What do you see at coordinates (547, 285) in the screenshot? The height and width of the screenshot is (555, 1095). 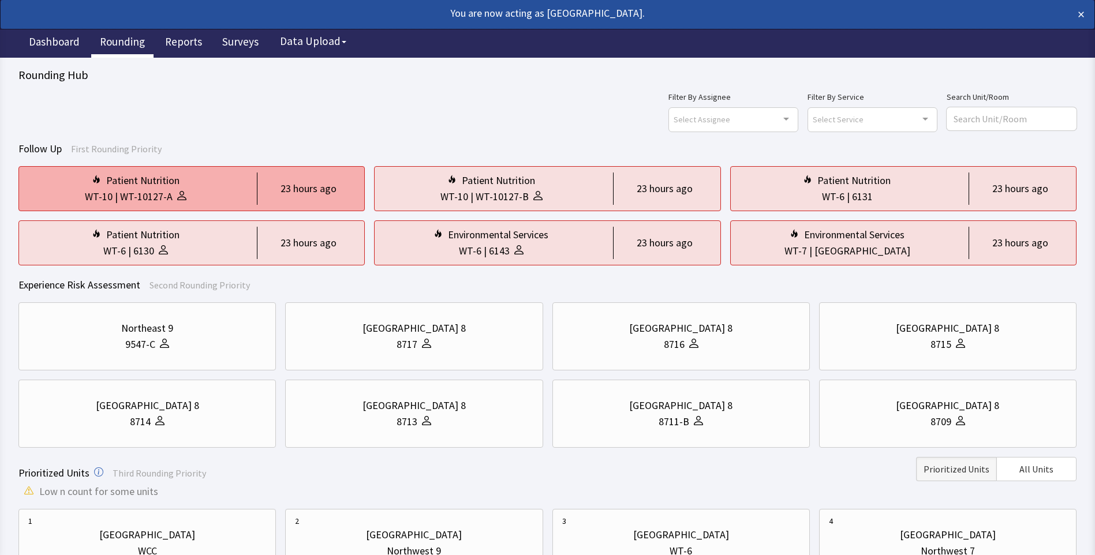 I see `div: Experience Risk Assessment` at bounding box center [547, 285].